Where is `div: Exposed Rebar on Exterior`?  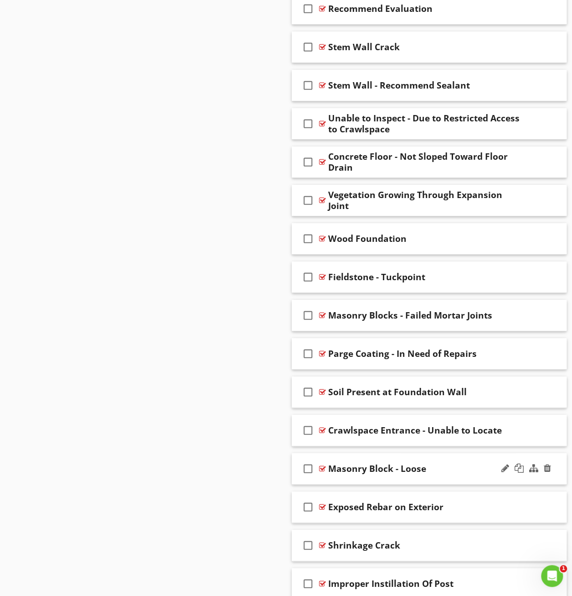 div: Exposed Rebar on Exterior is located at coordinates (386, 507).